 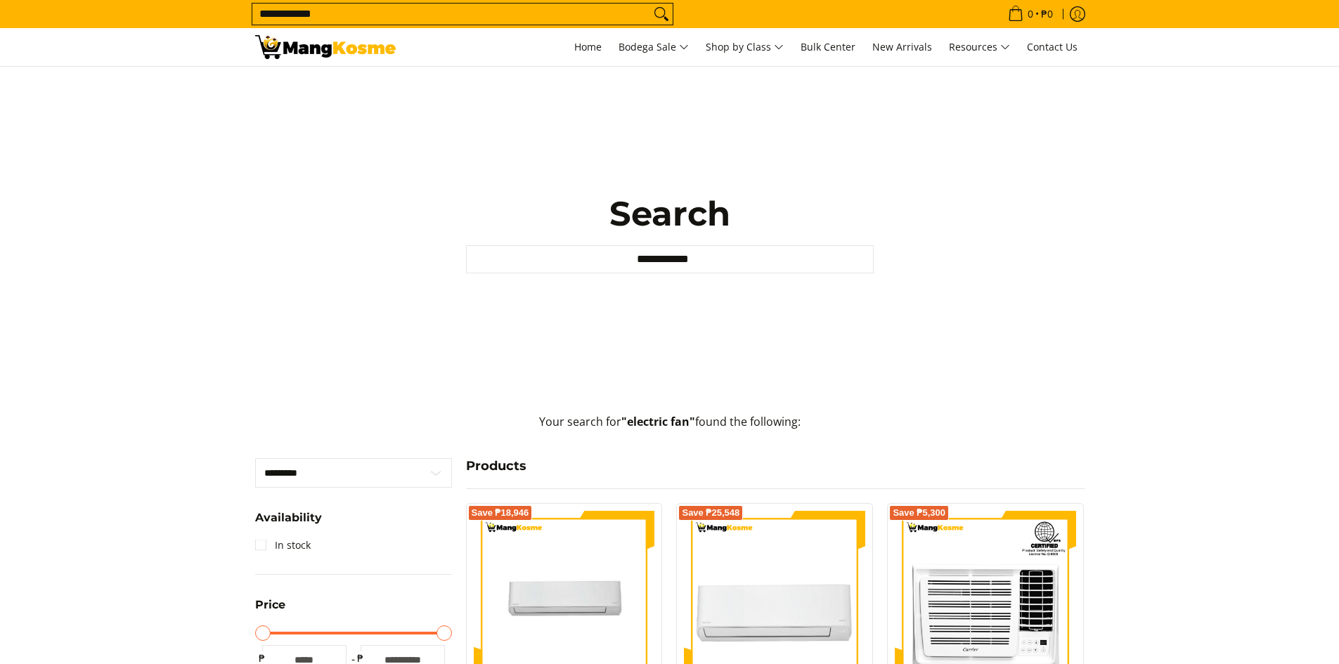 What do you see at coordinates (588, 47) in the screenshot?
I see `a: Home` at bounding box center [588, 47].